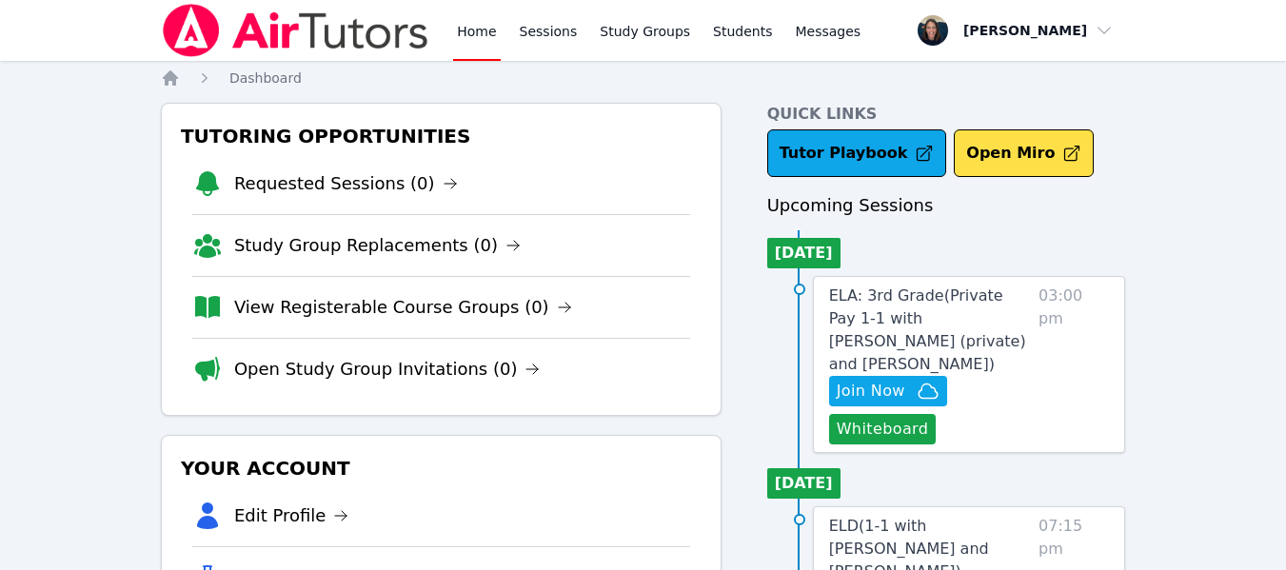  Describe the element at coordinates (295, 30) in the screenshot. I see `img: Air Tutors` at that location.